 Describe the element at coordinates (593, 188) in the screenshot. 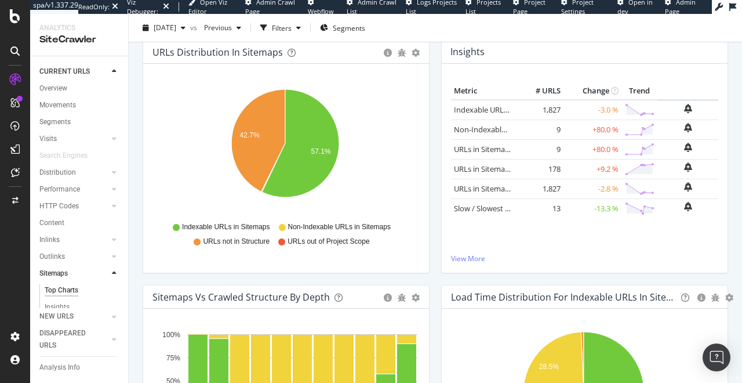

I see `td: -2.8 %` at that location.